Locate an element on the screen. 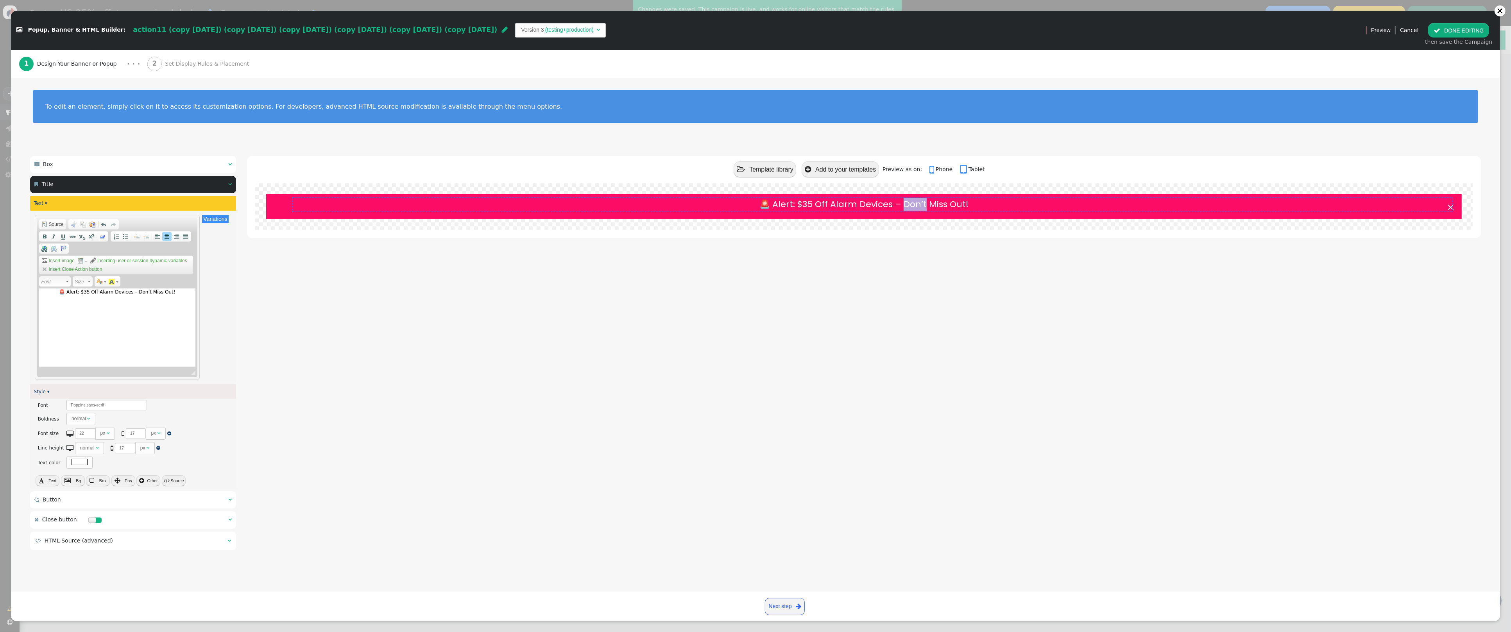 The width and height of the screenshot is (1511, 632). b: 2 is located at coordinates (154, 63).